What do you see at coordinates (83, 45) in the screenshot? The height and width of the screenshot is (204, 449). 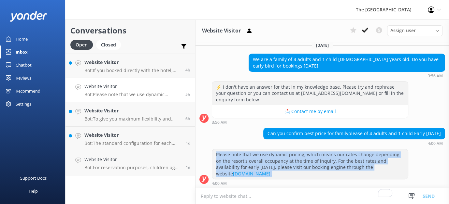 I see `a: Open` at bounding box center [83, 45].